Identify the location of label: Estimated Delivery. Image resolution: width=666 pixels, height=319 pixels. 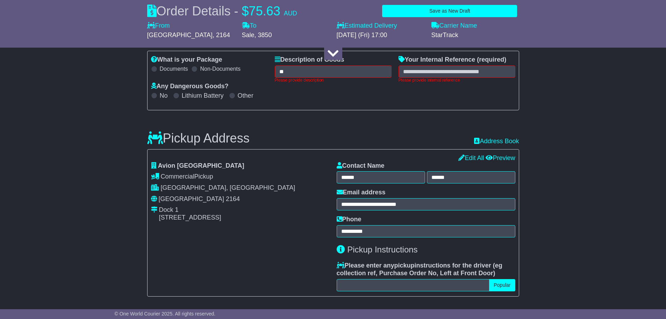
(380, 26).